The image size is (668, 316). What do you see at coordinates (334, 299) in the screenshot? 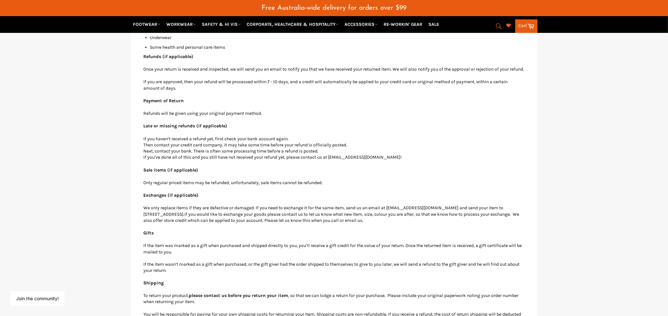
I see `p: To return your product, , so that we can lodge a return for your purchase. Please include your or...` at bounding box center [334, 299].